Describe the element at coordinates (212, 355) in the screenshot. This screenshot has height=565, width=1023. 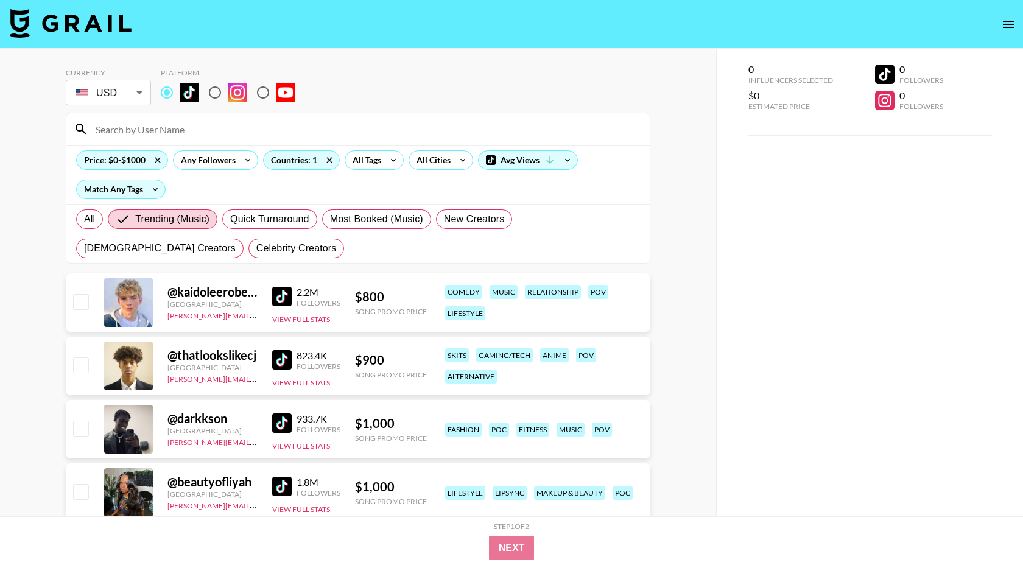
I see `div: @ thatlookslikecj` at that location.